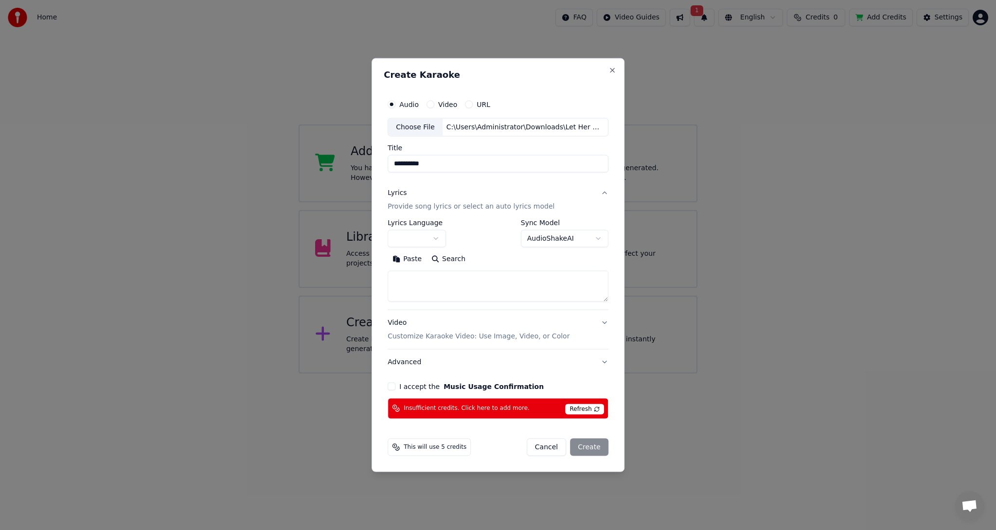  I want to click on h2: Create Karaoke, so click(498, 75).